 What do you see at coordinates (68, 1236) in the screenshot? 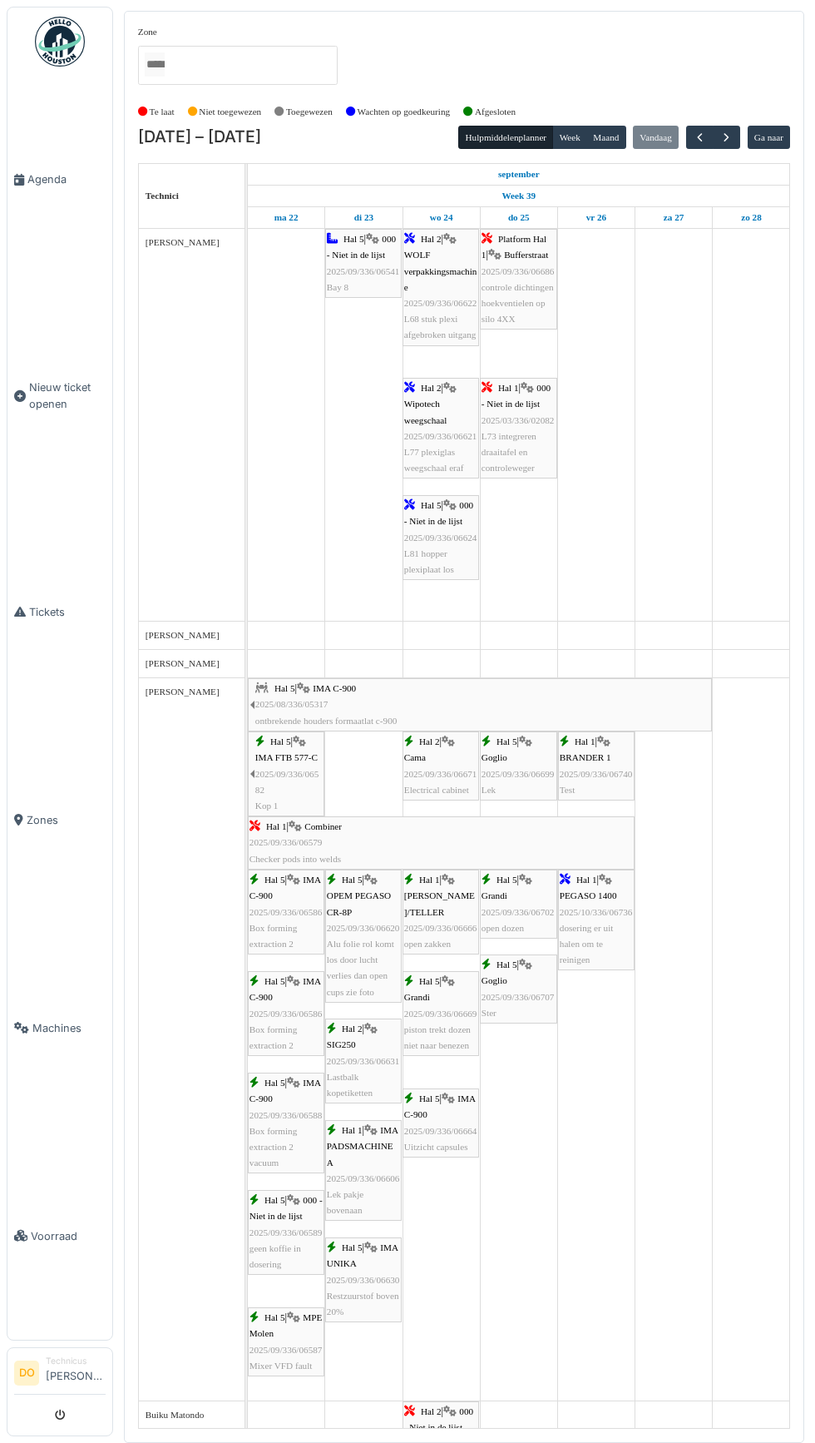
I see `span: Voorraad` at bounding box center [68, 1236].